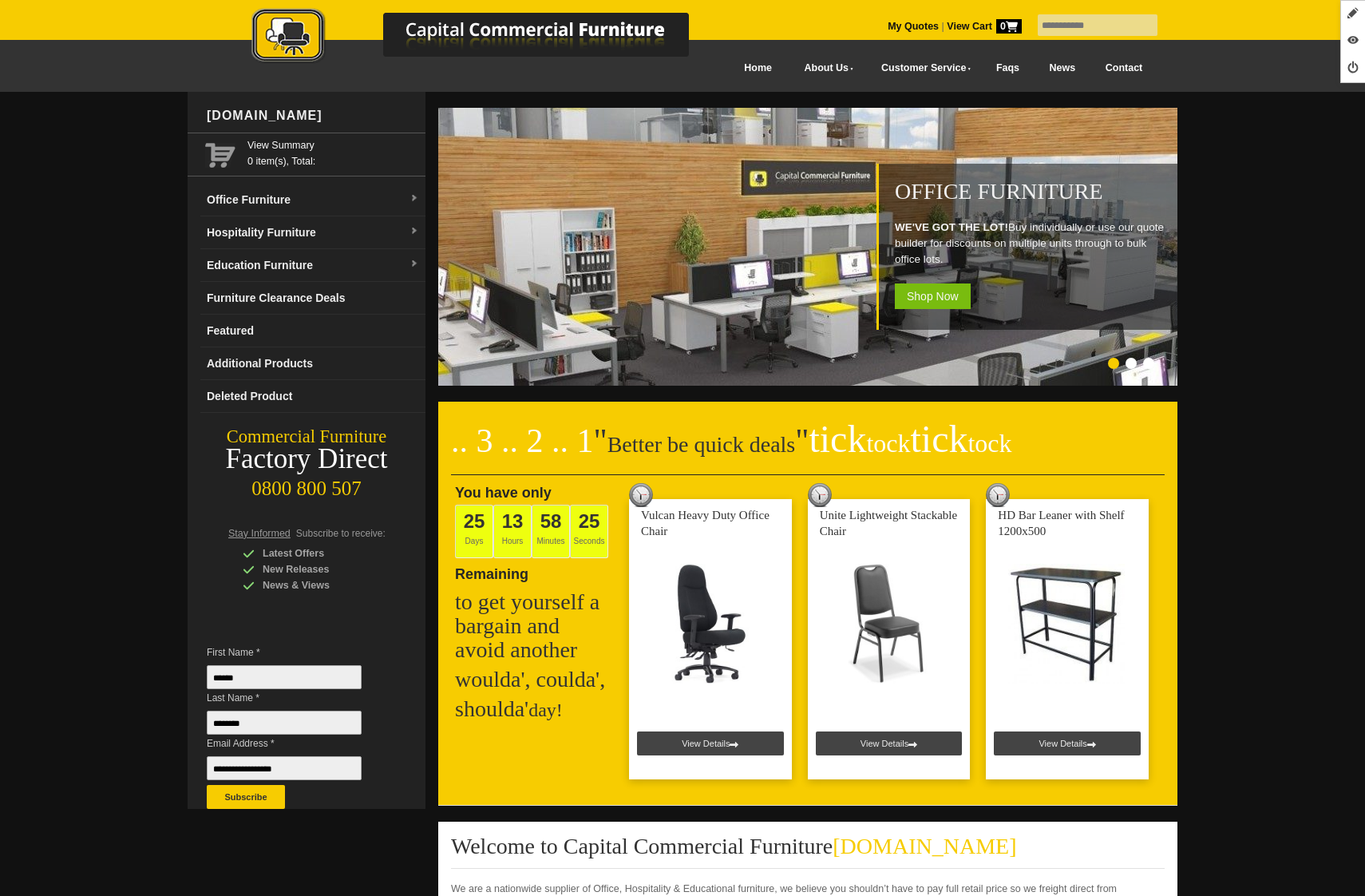 The height and width of the screenshot is (896, 1365). I want to click on span: 0 item(s), Total:, so click(333, 151).